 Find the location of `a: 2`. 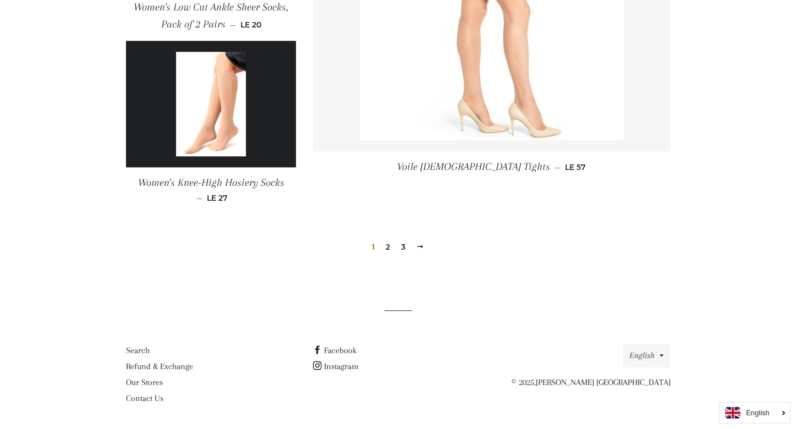

a: 2 is located at coordinates (388, 247).